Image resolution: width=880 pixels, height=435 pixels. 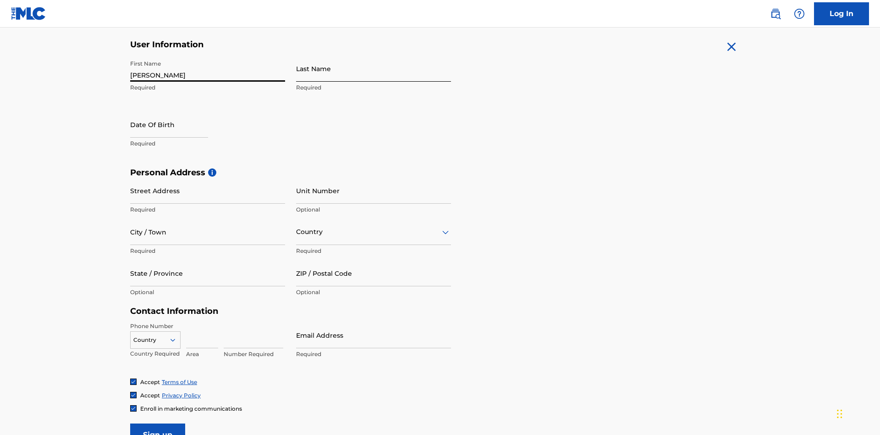 I want to click on a: Privacy Policy, so click(x=181, y=395).